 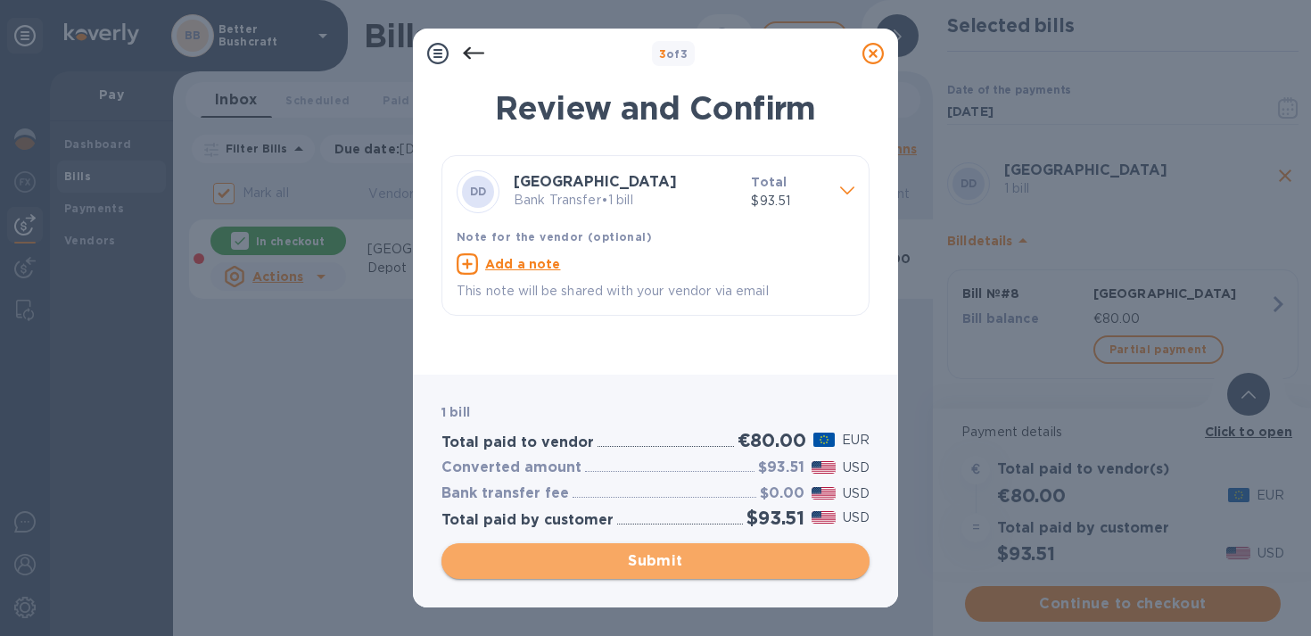 I want to click on b: of 3, so click(x=674, y=54).